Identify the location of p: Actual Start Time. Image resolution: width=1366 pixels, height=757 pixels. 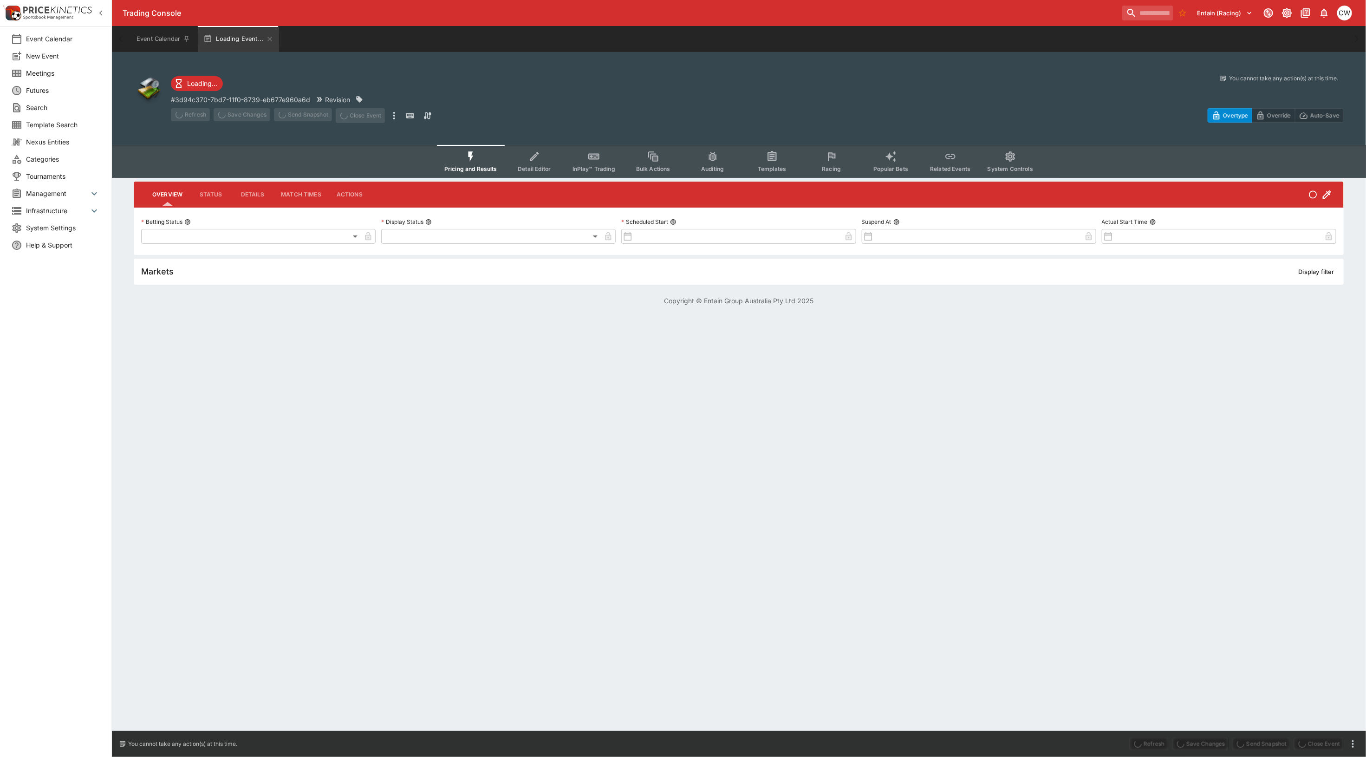
(1125, 222).